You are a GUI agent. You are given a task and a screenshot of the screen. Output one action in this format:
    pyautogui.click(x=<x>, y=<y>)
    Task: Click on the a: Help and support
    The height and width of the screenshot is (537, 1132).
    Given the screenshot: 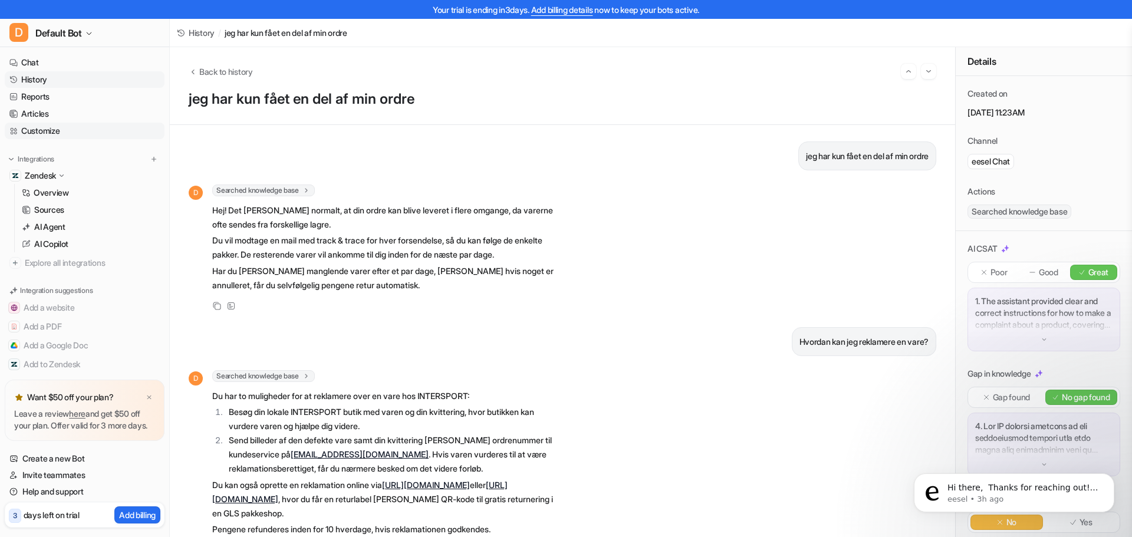 What is the action you would take?
    pyautogui.click(x=84, y=492)
    